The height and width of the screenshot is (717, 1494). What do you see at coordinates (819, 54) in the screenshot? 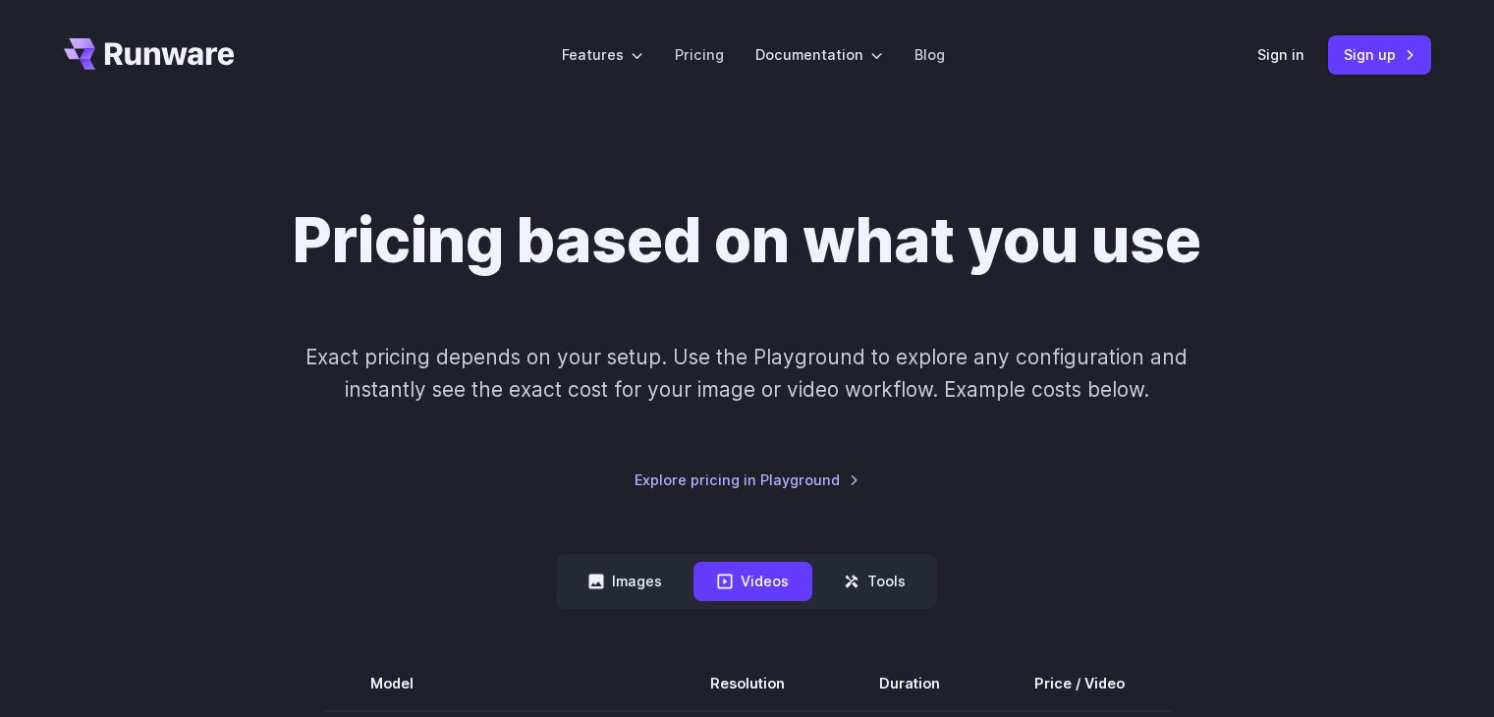
I see `label: Documentation` at bounding box center [819, 54].